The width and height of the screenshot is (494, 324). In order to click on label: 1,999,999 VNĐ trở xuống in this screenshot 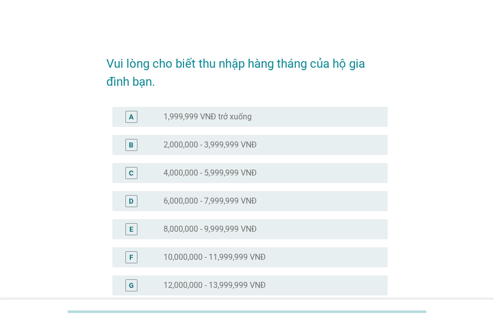, I will do `click(208, 117)`.